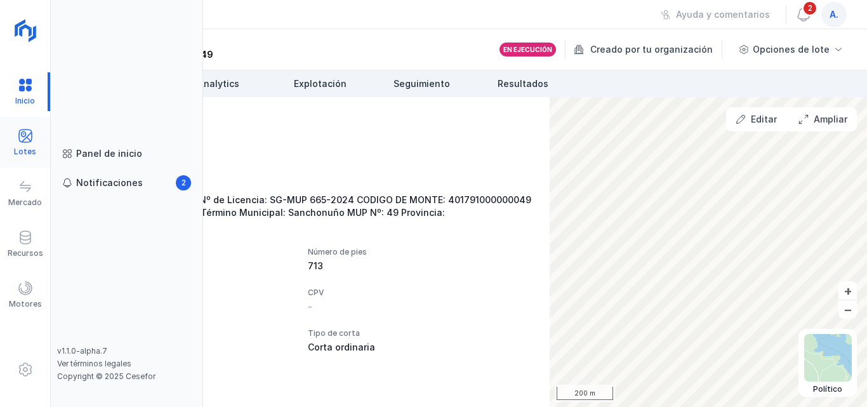  Describe the element at coordinates (320, 84) in the screenshot. I see `span: Explotación` at that location.